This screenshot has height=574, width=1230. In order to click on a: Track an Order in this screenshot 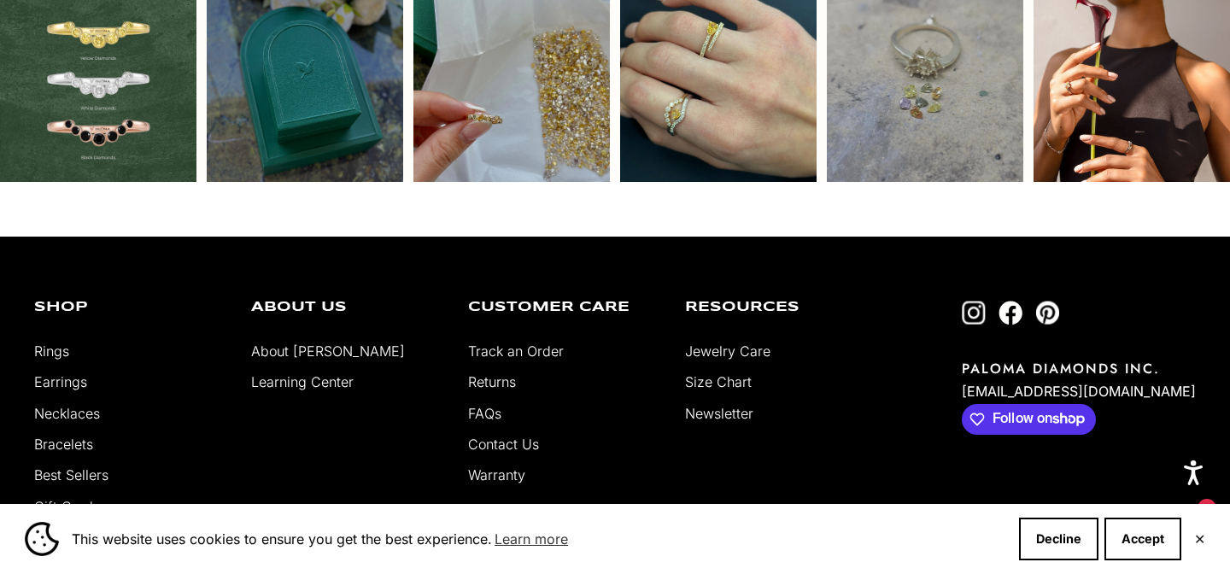, I will do `click(516, 351)`.